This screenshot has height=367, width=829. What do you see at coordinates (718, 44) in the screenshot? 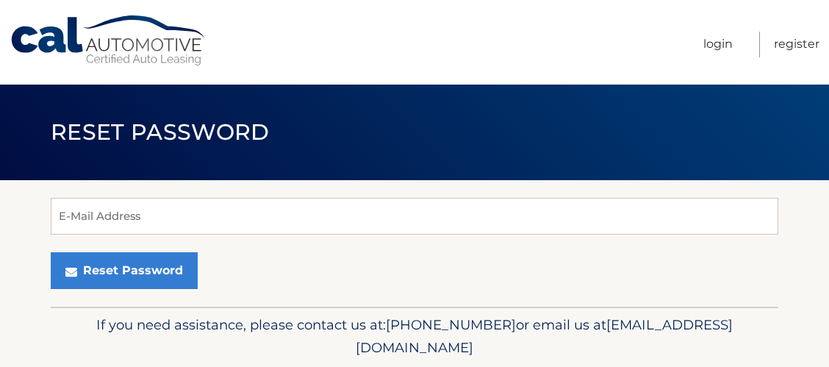
I see `a: Login` at bounding box center [718, 44].